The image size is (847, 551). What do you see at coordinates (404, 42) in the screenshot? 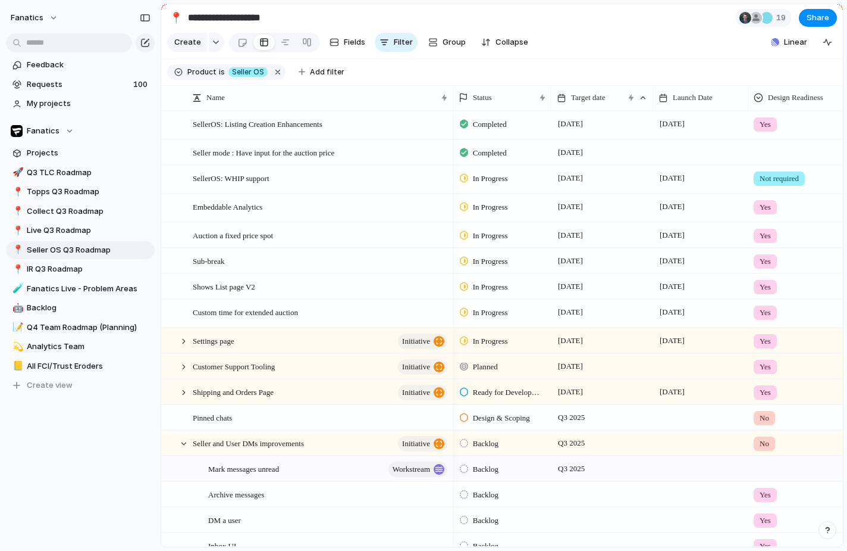
I see `span: Filter` at bounding box center [404, 42].